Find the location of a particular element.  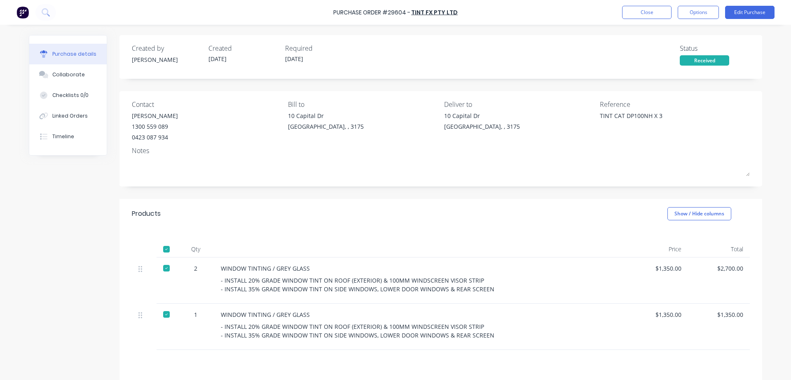

a: TINT FX PTY LTD is located at coordinates (434, 12).